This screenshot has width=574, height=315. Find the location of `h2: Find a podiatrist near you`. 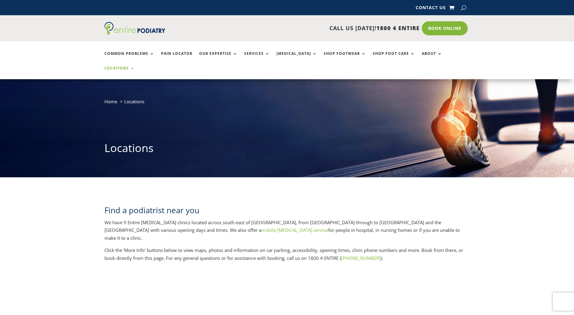

h2: Find a podiatrist near you is located at coordinates (287, 211).